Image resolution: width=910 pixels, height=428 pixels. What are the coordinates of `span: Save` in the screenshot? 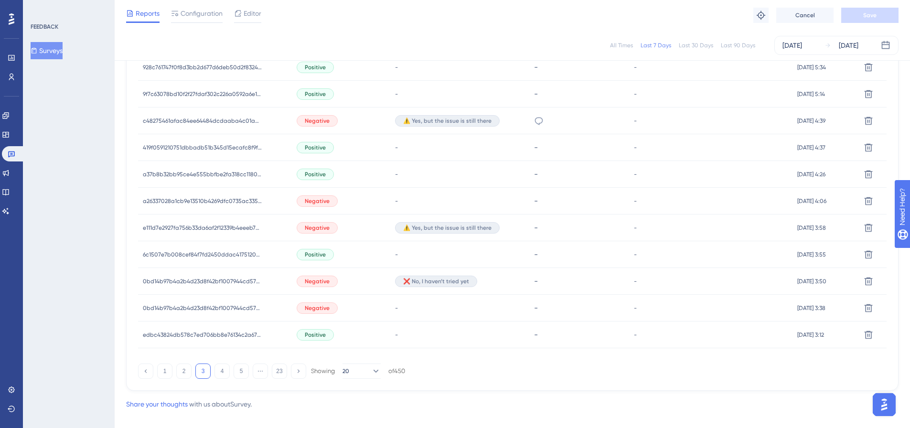 It's located at (870, 15).